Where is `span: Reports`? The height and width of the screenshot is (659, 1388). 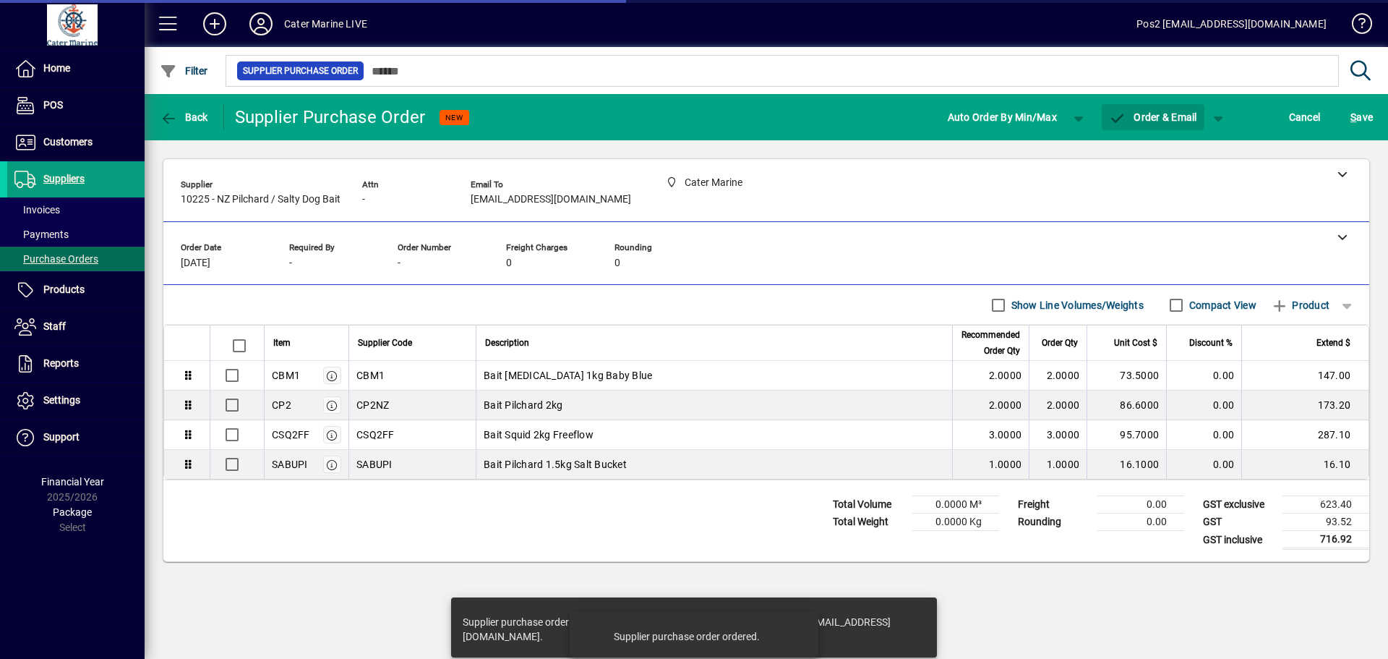 span: Reports is located at coordinates (61, 363).